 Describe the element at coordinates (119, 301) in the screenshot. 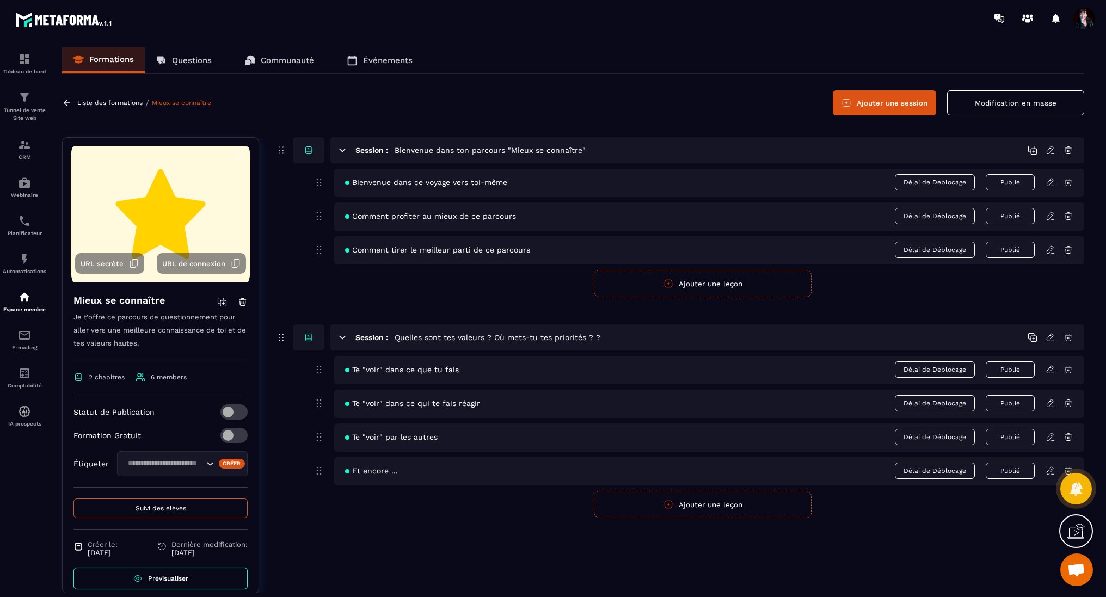

I see `h4: Mieux se connaître` at that location.